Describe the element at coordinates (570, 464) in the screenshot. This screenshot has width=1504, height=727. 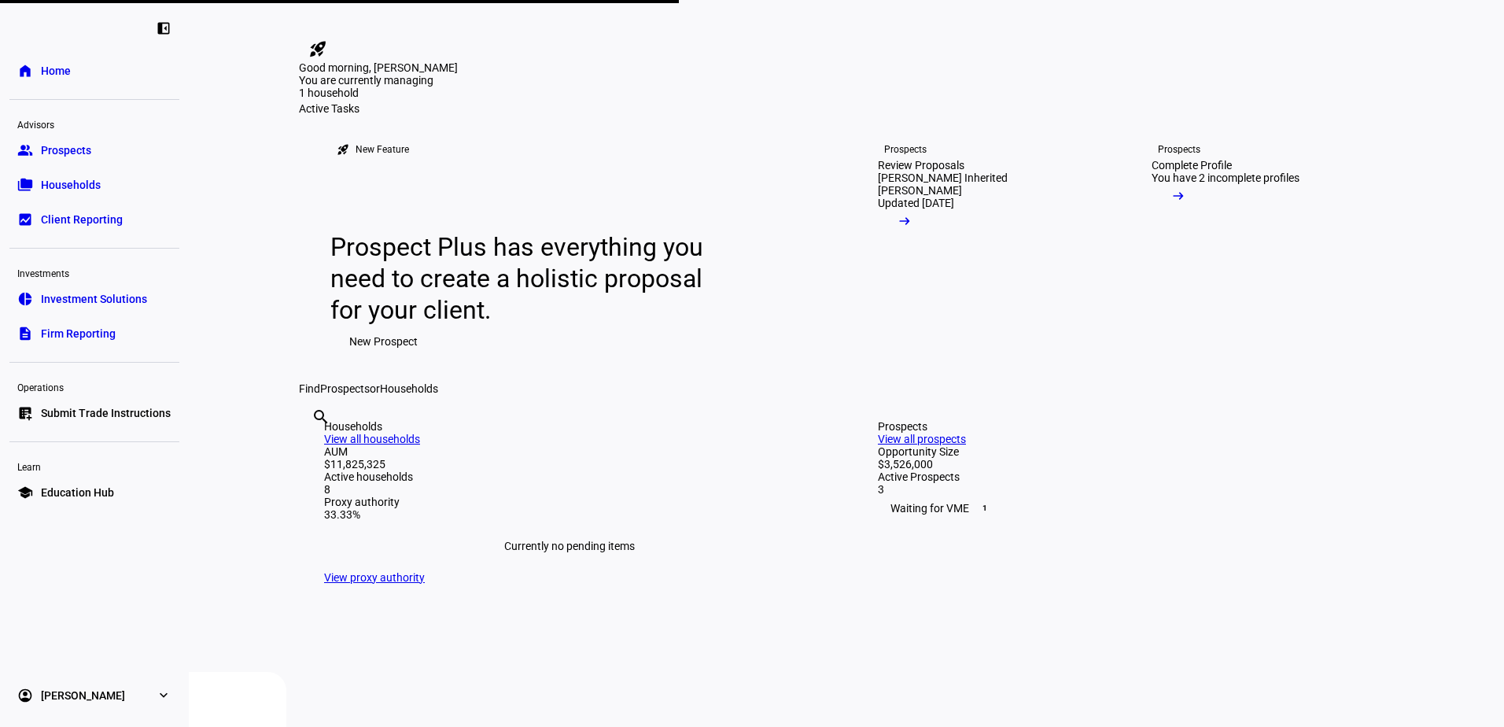
I see `div: $11,825,325` at that location.